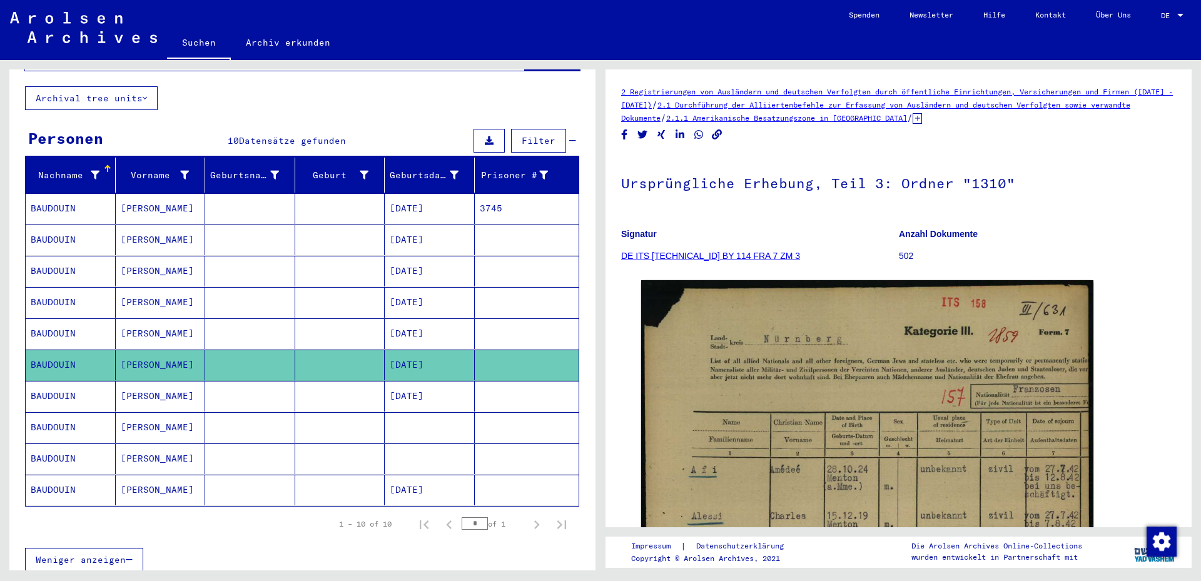 This screenshot has width=1201, height=581. Describe the element at coordinates (365, 524) in the screenshot. I see `div: 1 – 10 of 10` at that location.